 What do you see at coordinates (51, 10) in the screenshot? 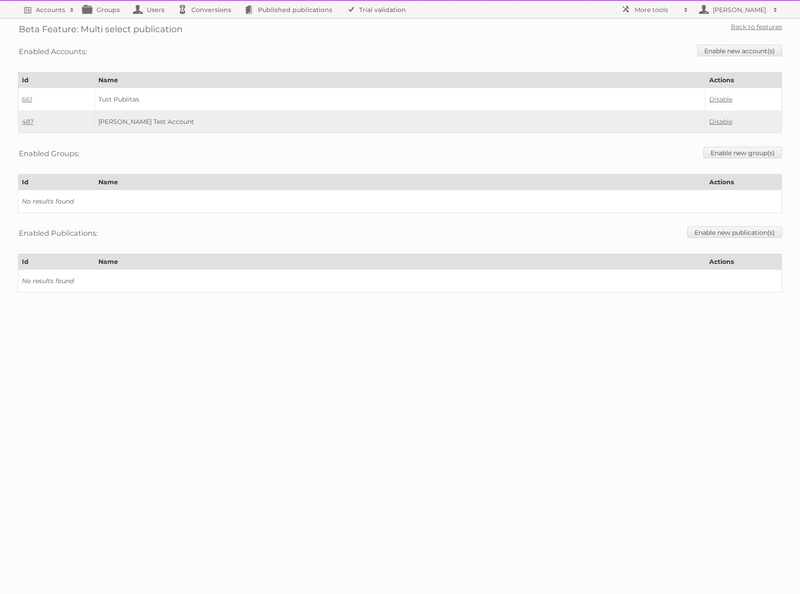
I see `h2: Accounts` at bounding box center [51, 10].